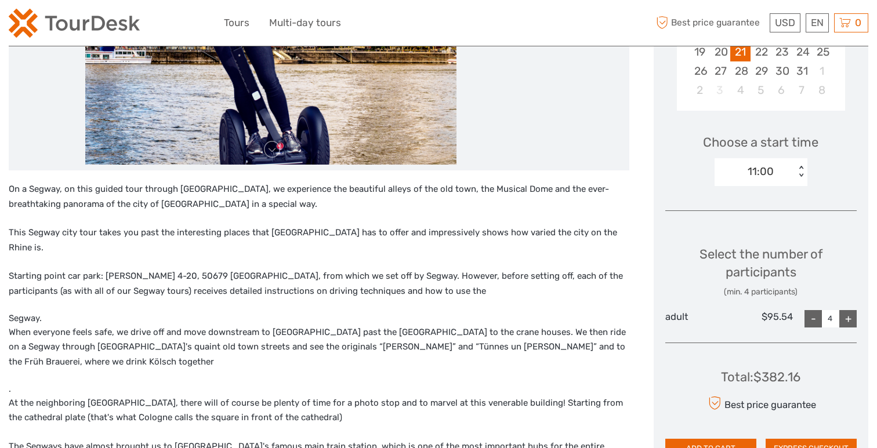  Describe the element at coordinates (140, 25) in the screenshot. I see `button: Open LiveChat chat widget` at that location.